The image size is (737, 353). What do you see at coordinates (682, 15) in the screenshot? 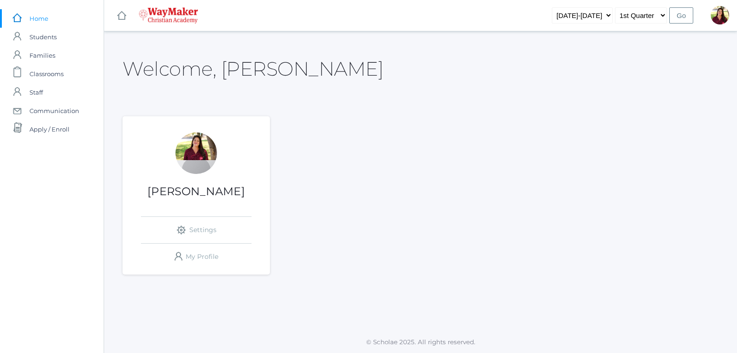
I see `input: Go` at bounding box center [682, 15].